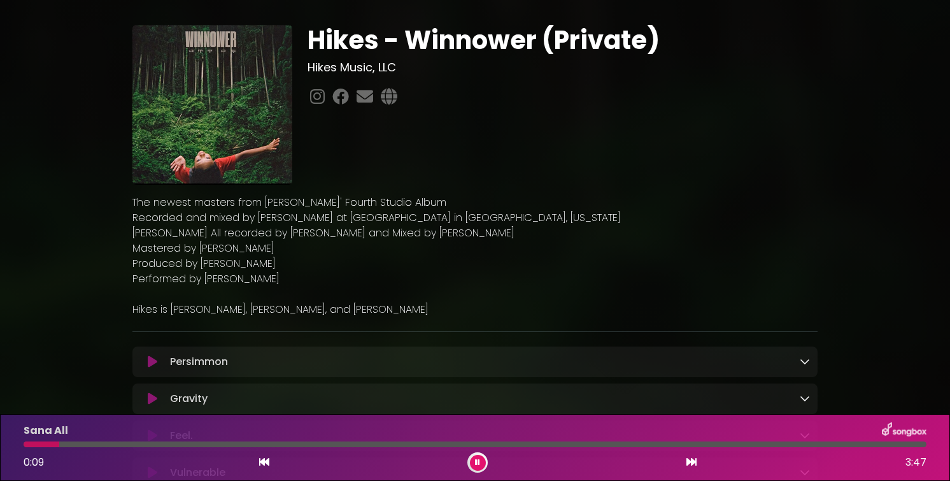 The image size is (950, 481). What do you see at coordinates (46, 430) in the screenshot?
I see `p: Sana All` at bounding box center [46, 430].